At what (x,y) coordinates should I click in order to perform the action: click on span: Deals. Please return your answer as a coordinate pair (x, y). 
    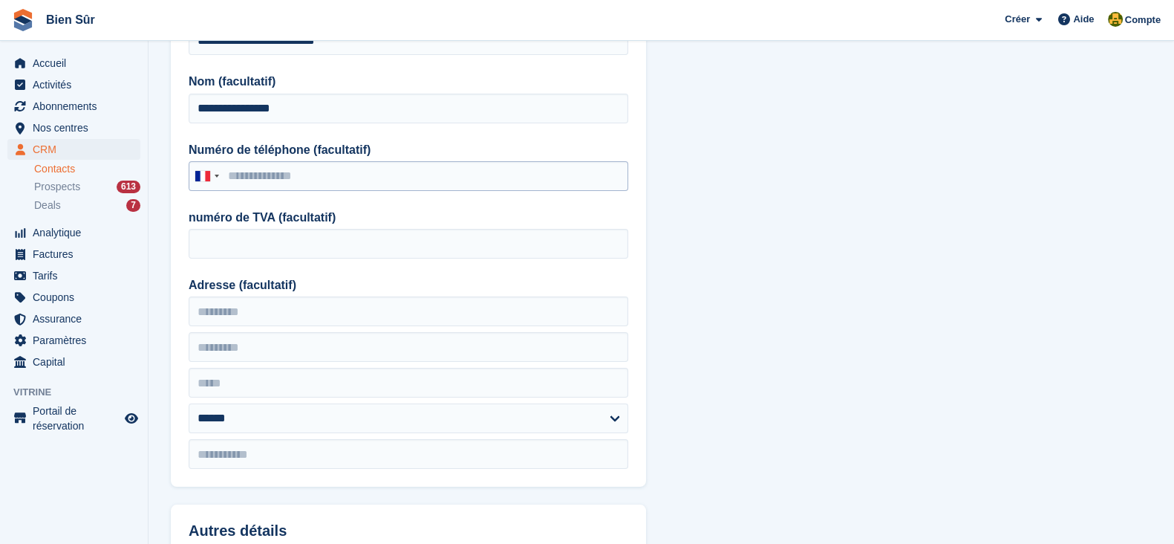
    Looking at the image, I should click on (48, 205).